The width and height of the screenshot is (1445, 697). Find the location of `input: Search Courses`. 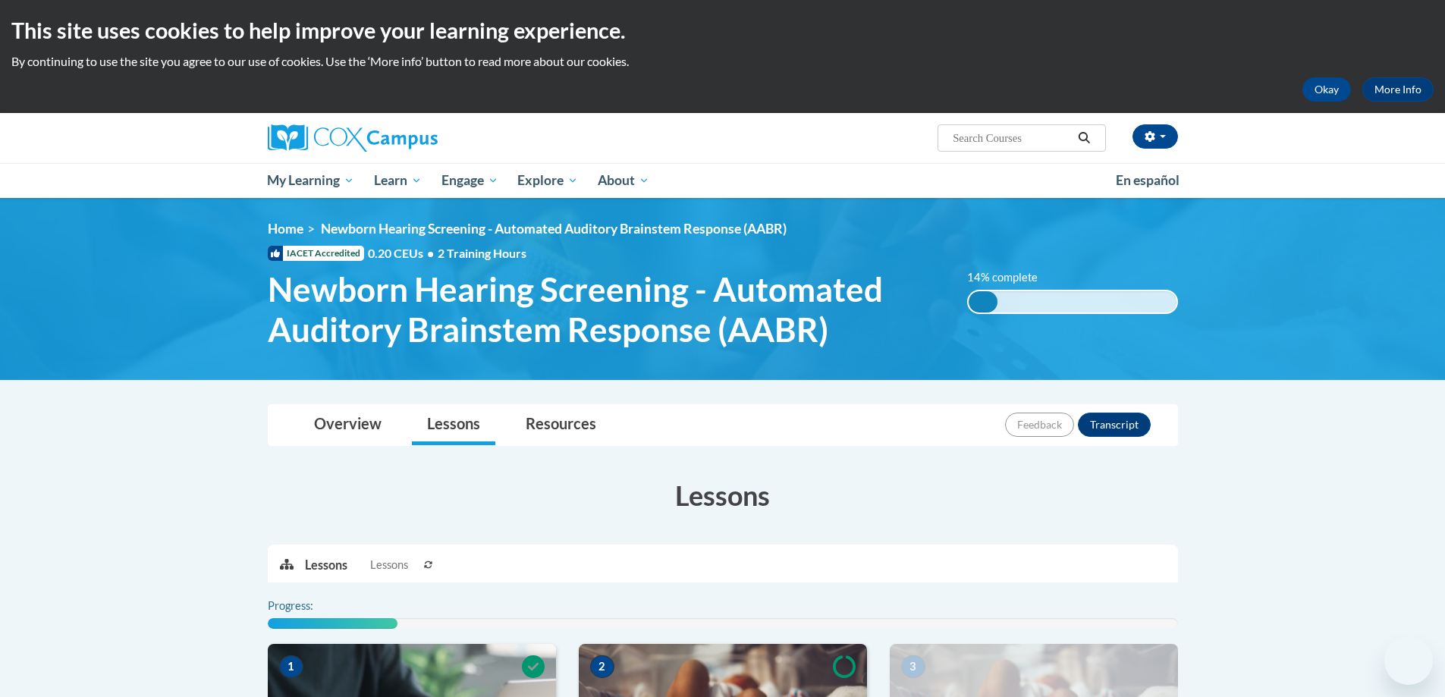

input: Search Courses is located at coordinates (1012, 138).